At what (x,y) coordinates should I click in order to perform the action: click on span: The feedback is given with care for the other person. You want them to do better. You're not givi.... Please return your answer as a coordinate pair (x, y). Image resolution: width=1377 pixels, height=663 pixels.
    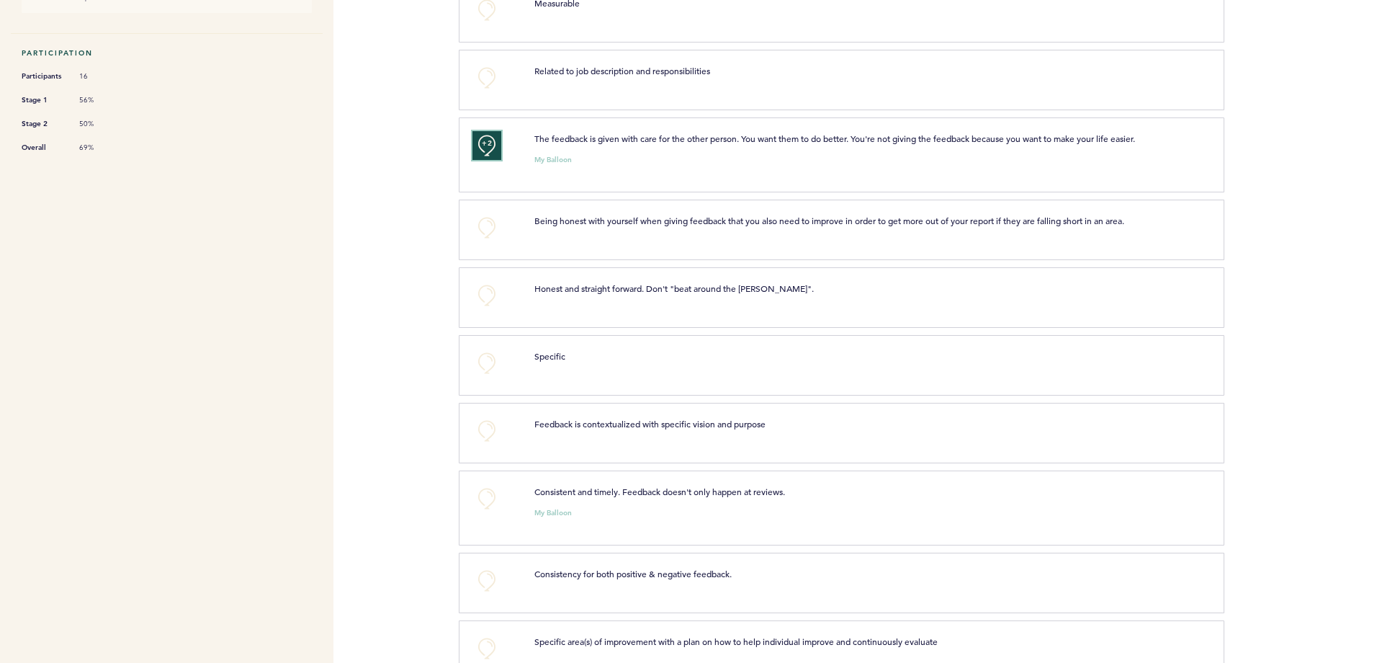
    Looking at the image, I should click on (835, 138).